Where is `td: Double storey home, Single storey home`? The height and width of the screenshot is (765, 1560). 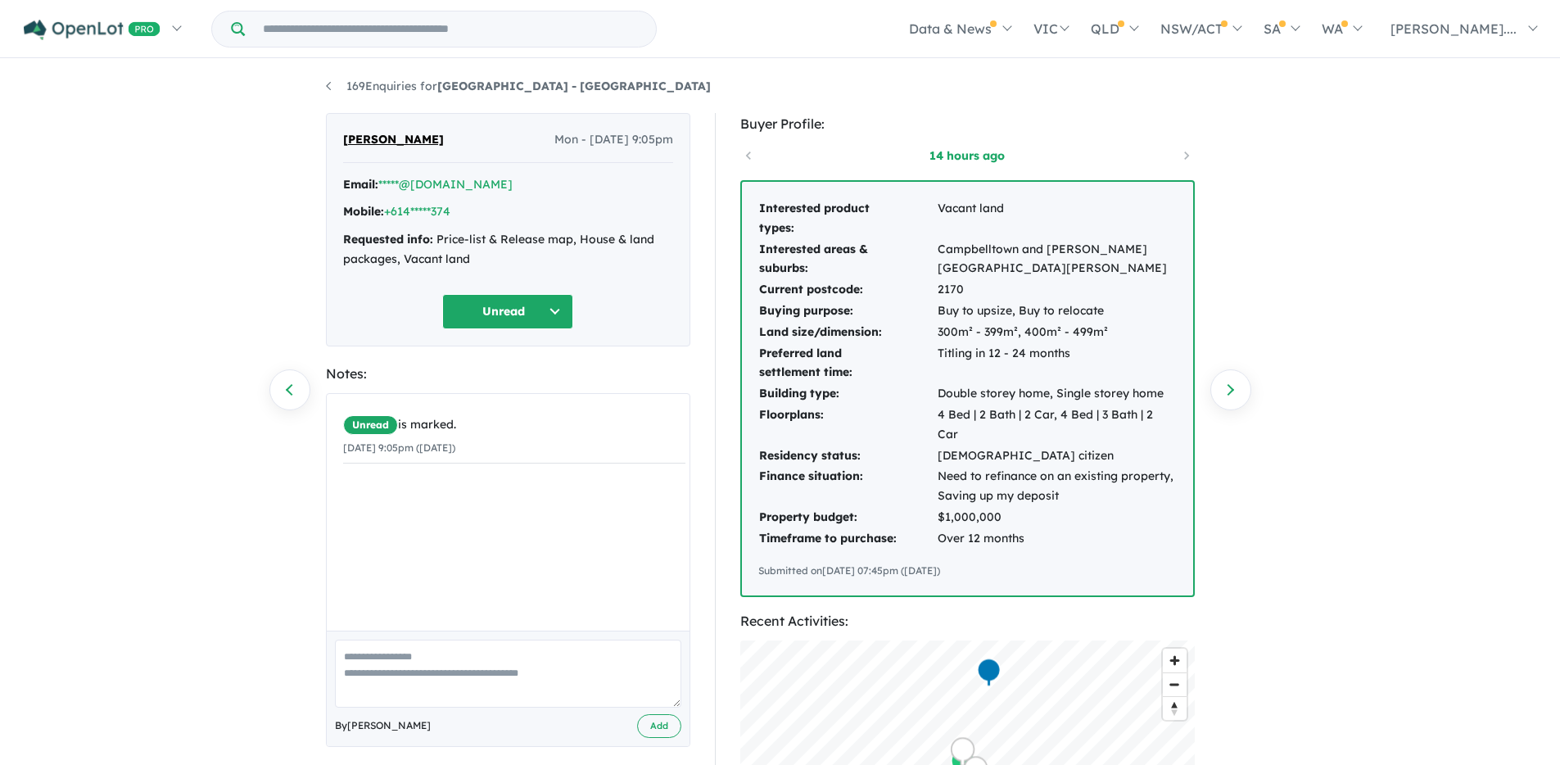 td: Double storey home, Single storey home is located at coordinates (1056, 394).